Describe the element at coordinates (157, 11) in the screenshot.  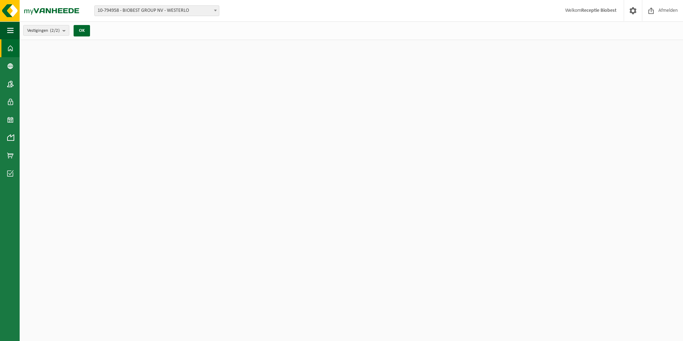
I see `span: 10-794958 - BIOBEST GROUP NV - WESTERLO` at that location.